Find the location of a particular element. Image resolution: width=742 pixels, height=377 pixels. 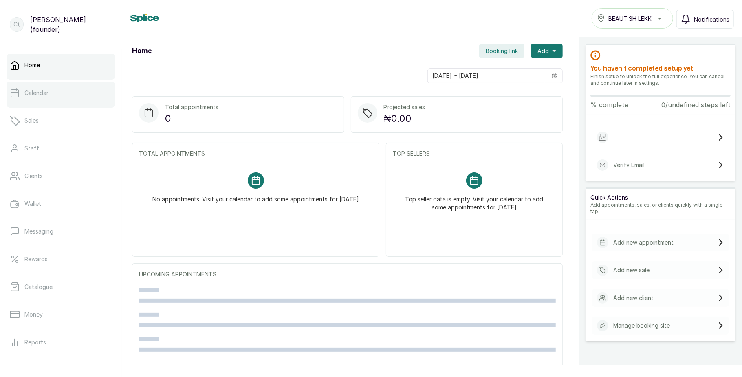

p: C( is located at coordinates (16, 24).